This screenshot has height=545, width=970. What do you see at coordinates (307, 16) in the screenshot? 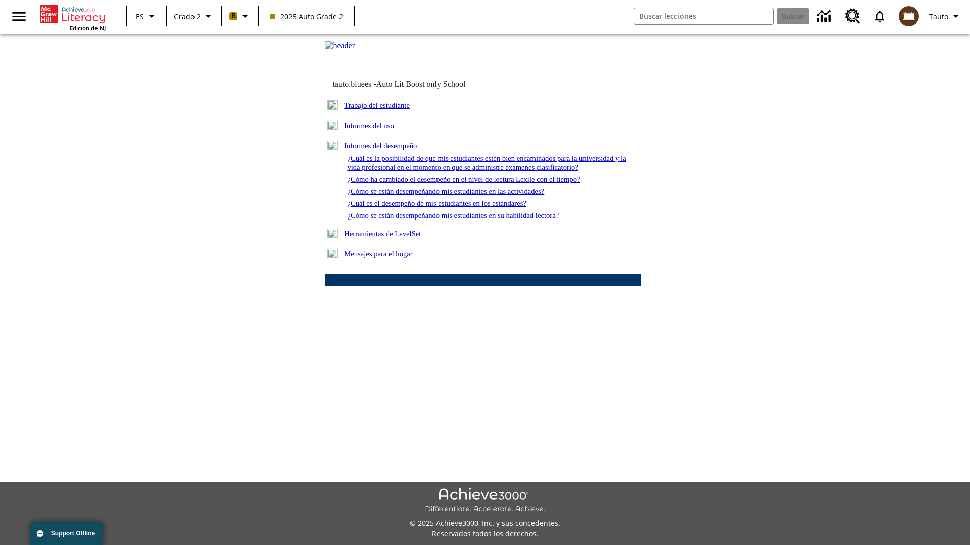
I see `span: 2025 Auto Grade 2` at bounding box center [307, 16].